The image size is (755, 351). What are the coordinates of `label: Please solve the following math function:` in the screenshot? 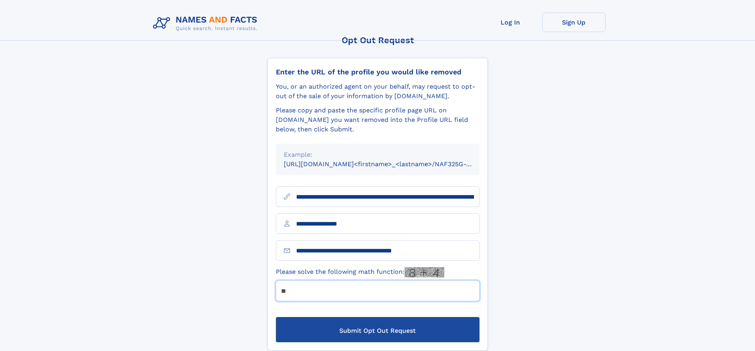 It's located at (360, 273).